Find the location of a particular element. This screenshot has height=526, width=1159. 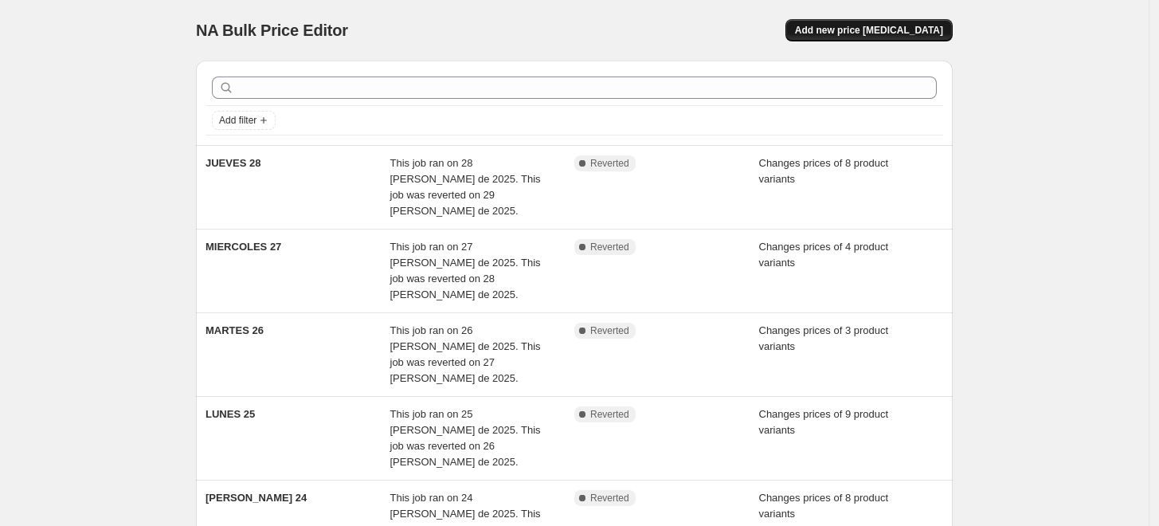

span: LUNES 25 is located at coordinates (230, 413).